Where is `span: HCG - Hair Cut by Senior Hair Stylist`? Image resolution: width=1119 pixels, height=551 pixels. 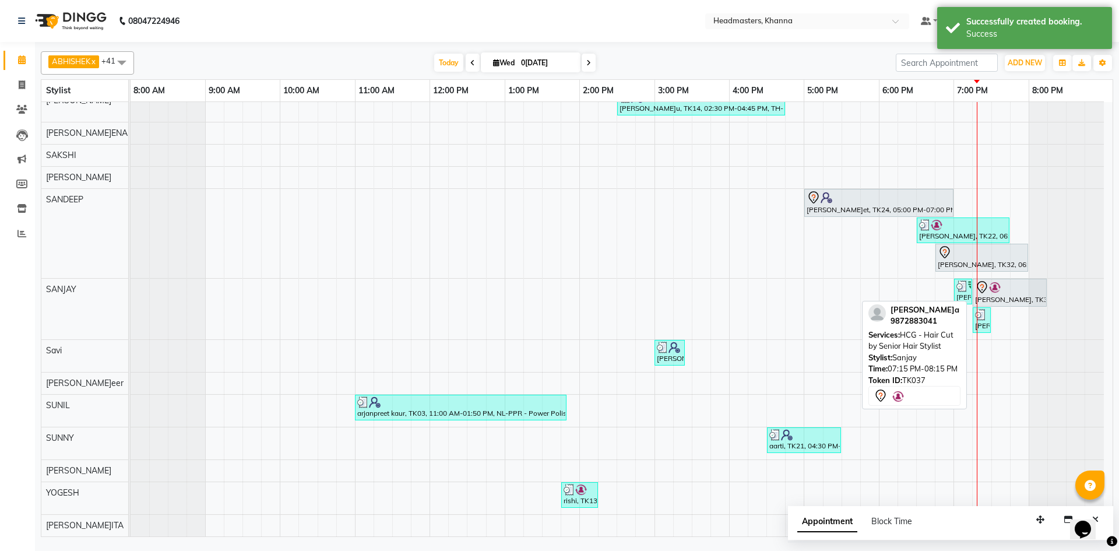
span: HCG - Hair Cut by Senior Hair Stylist is located at coordinates (911, 340).